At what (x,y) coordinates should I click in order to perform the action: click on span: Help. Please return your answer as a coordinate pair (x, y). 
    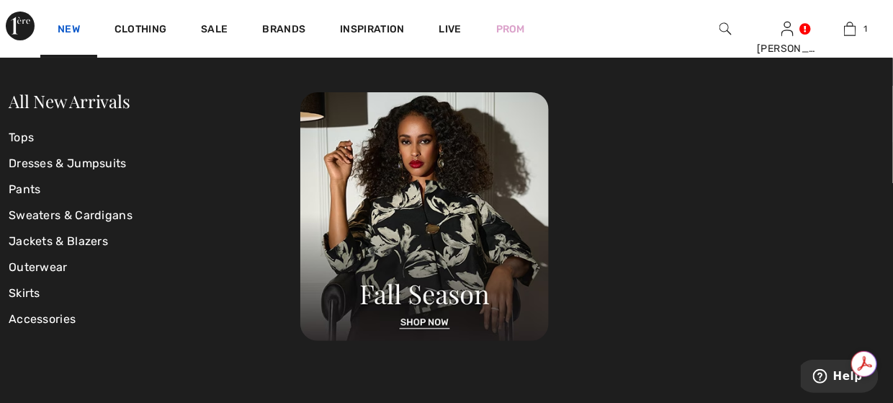
    Looking at the image, I should click on (47, 17).